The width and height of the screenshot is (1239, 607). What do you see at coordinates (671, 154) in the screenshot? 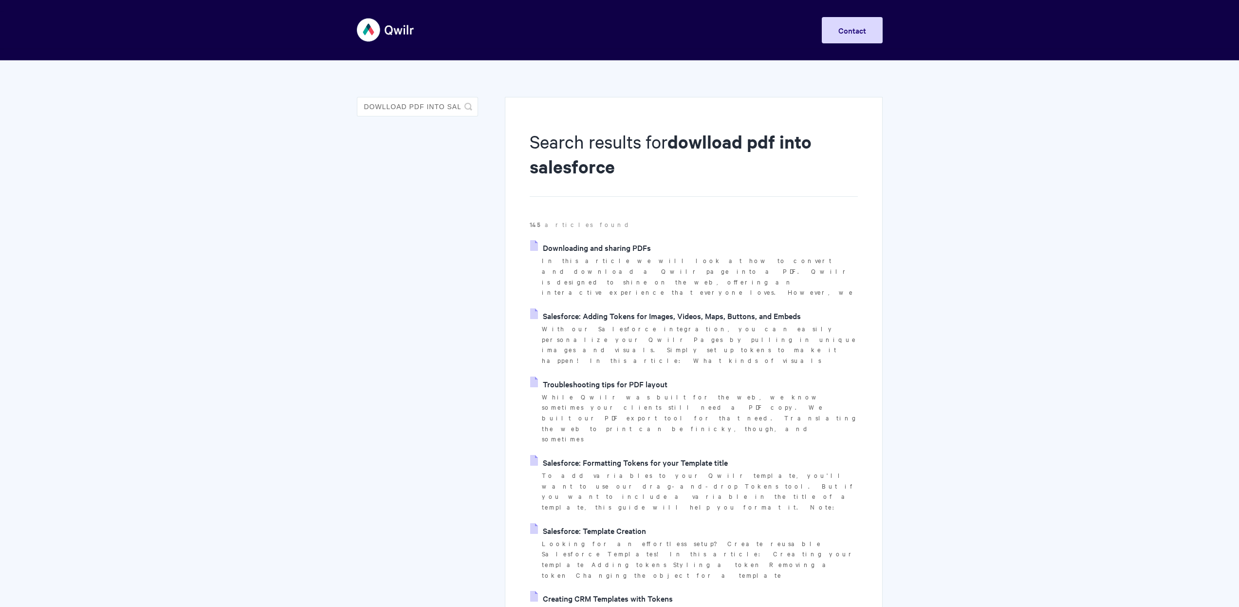
I see `strong: dowlload pdf into salesforce` at bounding box center [671, 154].